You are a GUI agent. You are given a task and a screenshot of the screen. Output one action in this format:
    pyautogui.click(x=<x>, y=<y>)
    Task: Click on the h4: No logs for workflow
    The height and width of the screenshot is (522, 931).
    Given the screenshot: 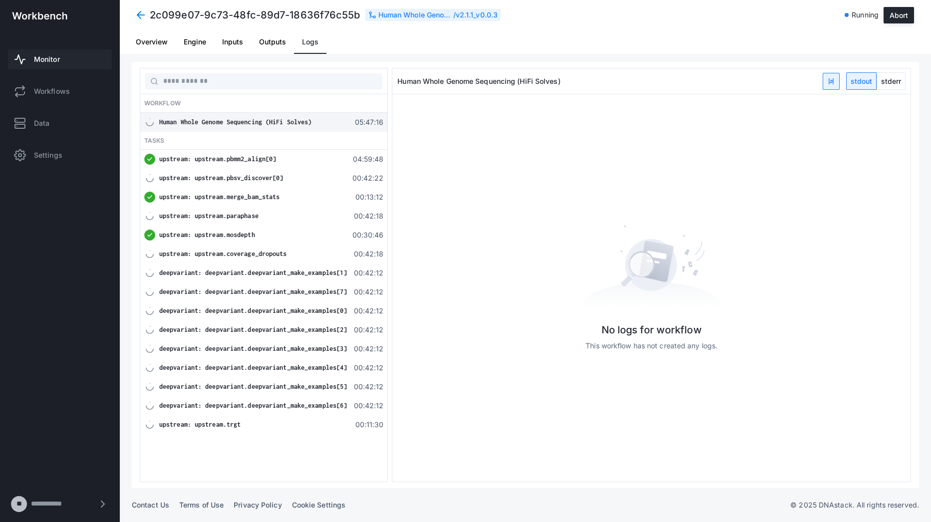 What is the action you would take?
    pyautogui.click(x=652, y=330)
    